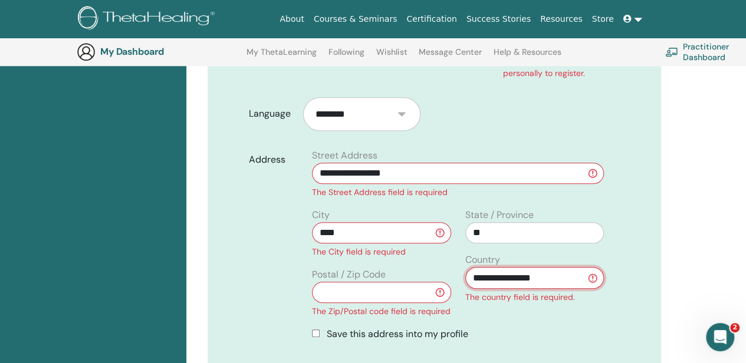 This screenshot has height=363, width=746. I want to click on img: logo.png, so click(148, 19).